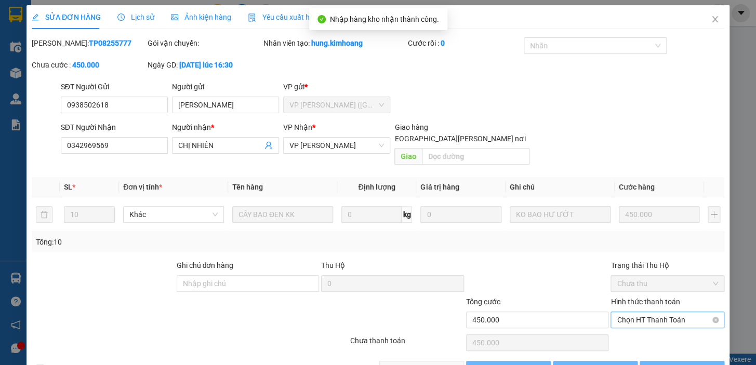 The width and height of the screenshot is (756, 365). Describe the element at coordinates (44, 214) in the screenshot. I see `button: delete` at that location.